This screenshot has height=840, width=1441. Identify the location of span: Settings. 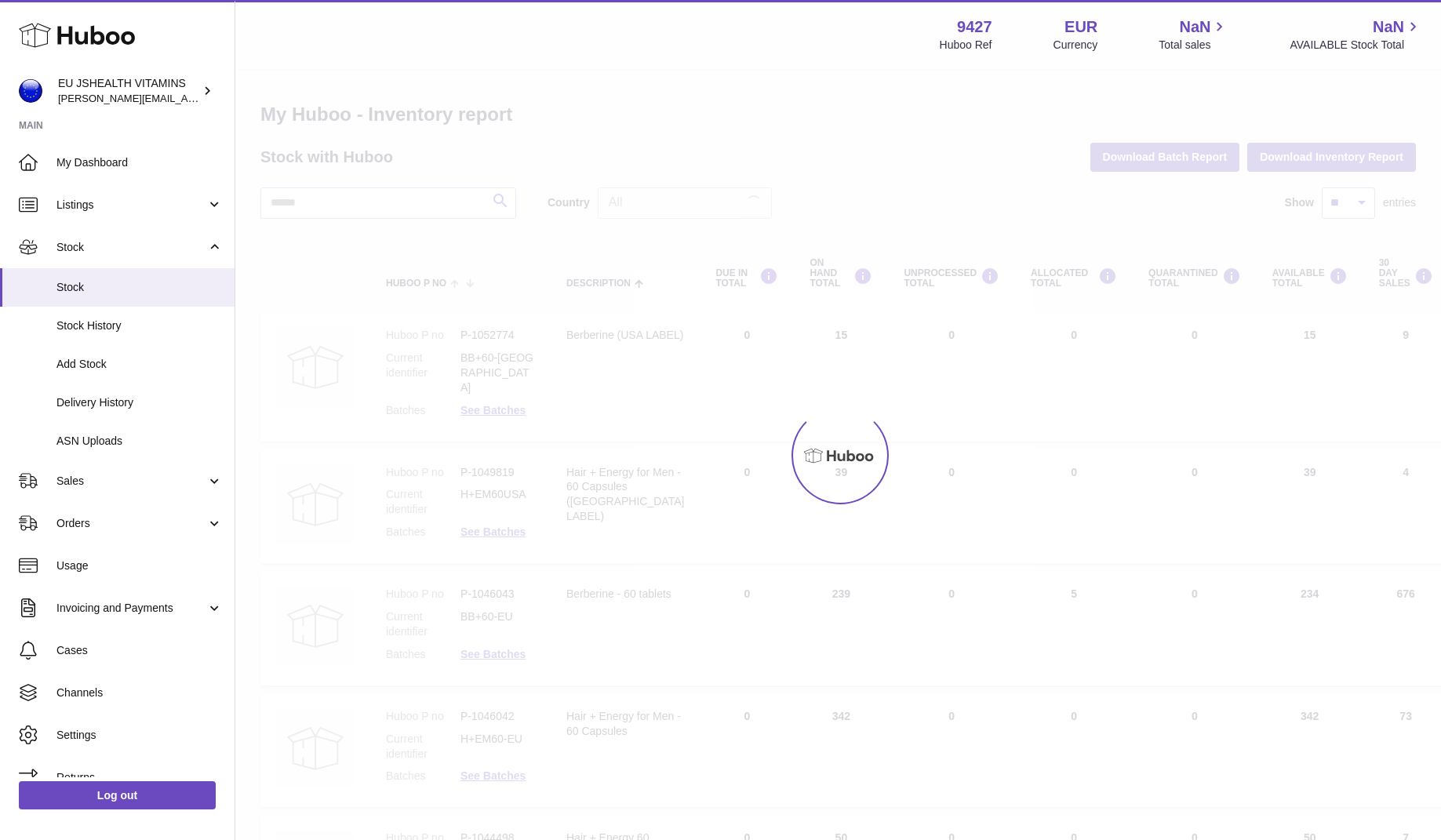
(140, 735).